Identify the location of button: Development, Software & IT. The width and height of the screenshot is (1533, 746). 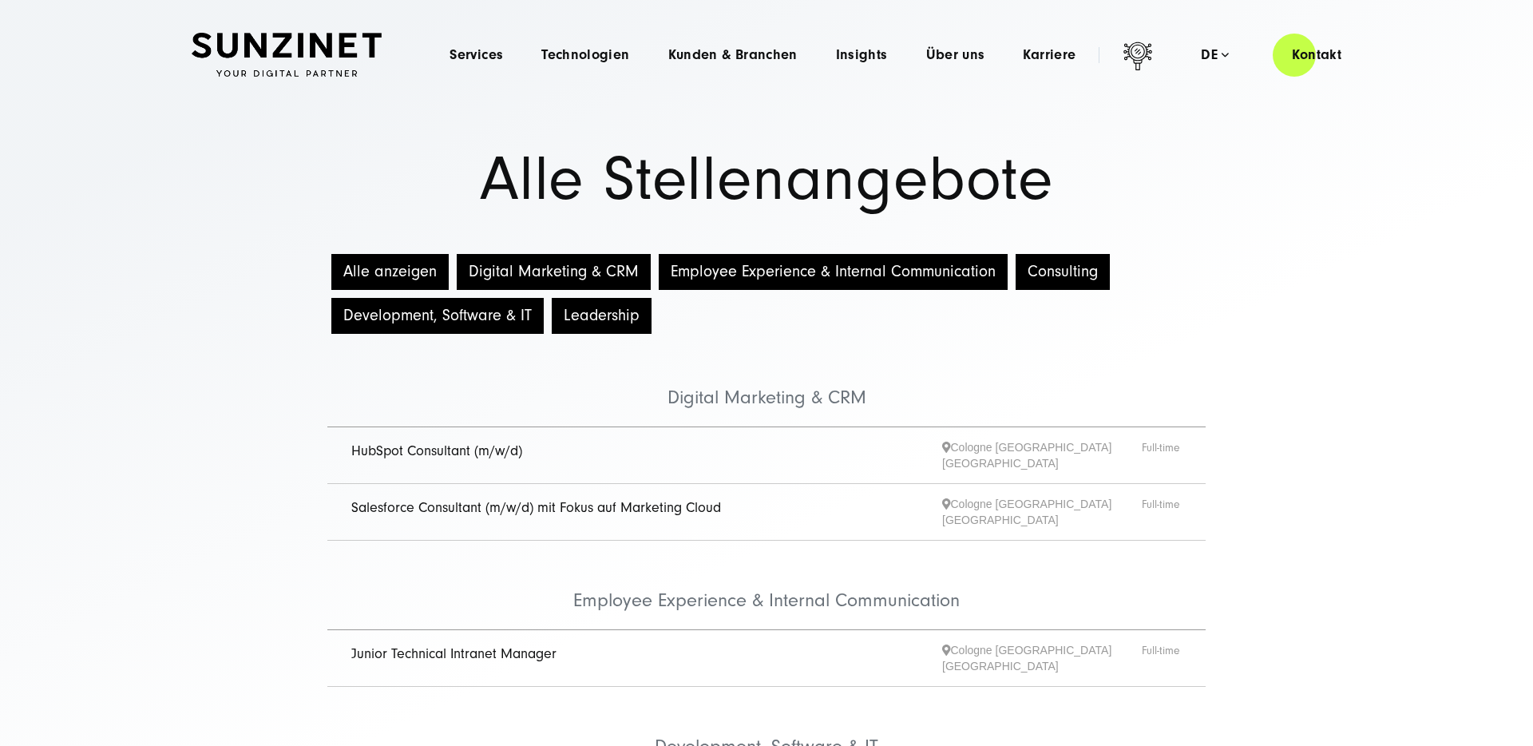
(438, 315).